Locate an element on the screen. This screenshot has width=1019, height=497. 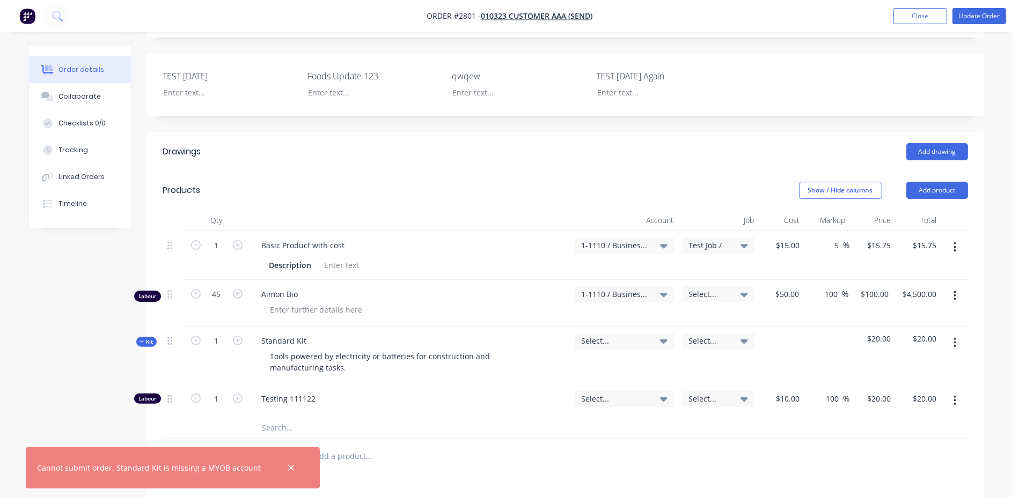
button: Update Order is located at coordinates (979, 16).